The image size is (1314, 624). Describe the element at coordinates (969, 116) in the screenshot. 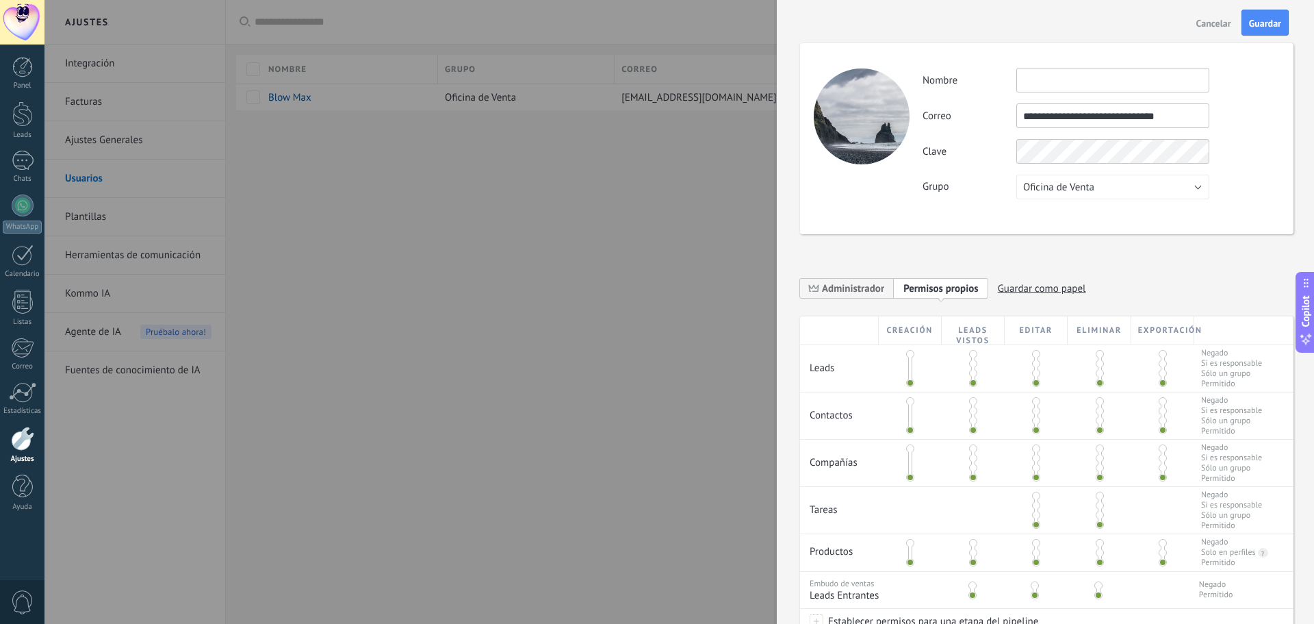

I see `label: Correo` at that location.